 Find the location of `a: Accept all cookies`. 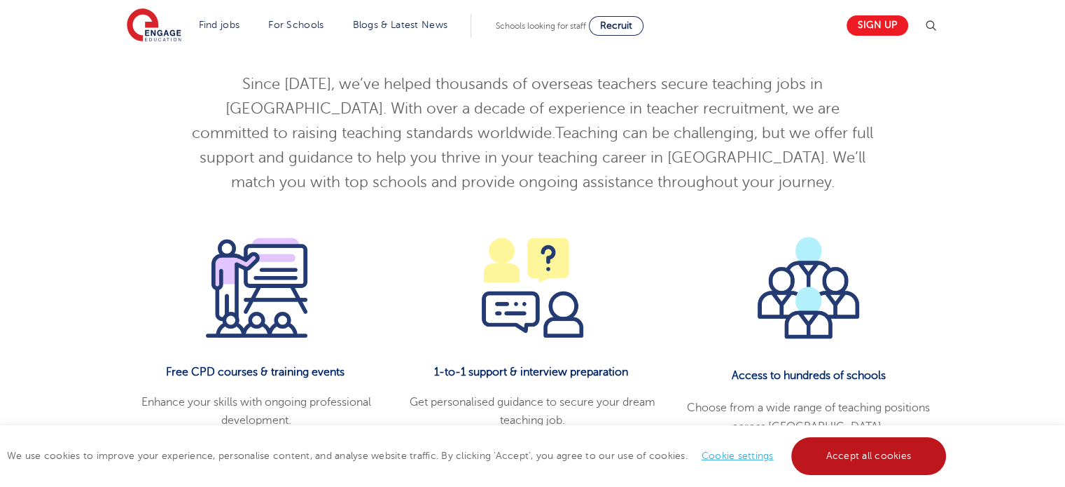

a: Accept all cookies is located at coordinates (869, 456).